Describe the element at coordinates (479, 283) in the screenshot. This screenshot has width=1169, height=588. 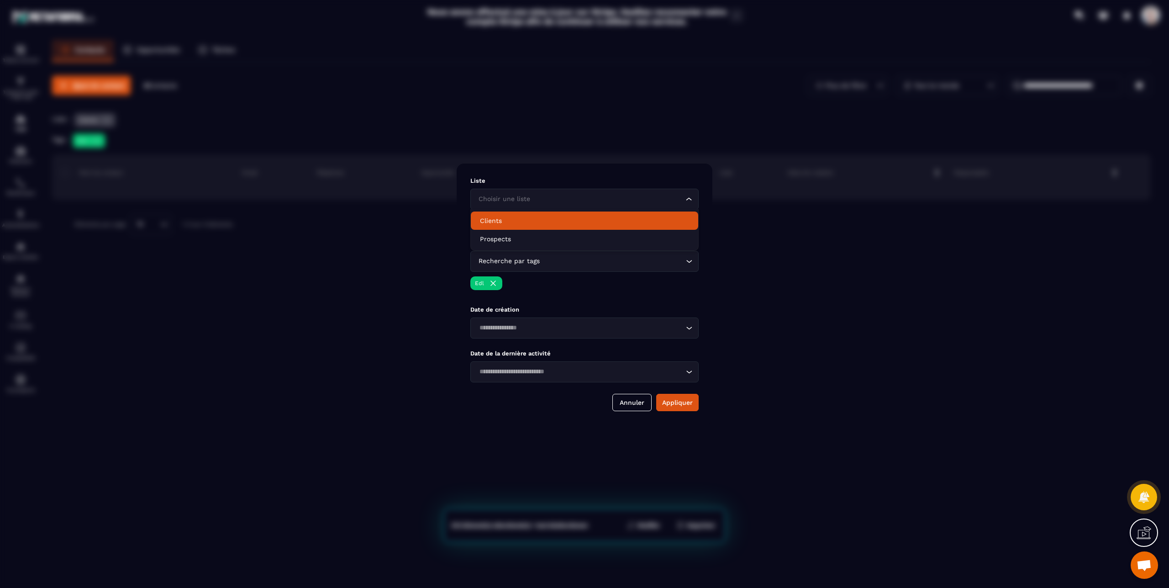
I see `p: Edl` at that location.